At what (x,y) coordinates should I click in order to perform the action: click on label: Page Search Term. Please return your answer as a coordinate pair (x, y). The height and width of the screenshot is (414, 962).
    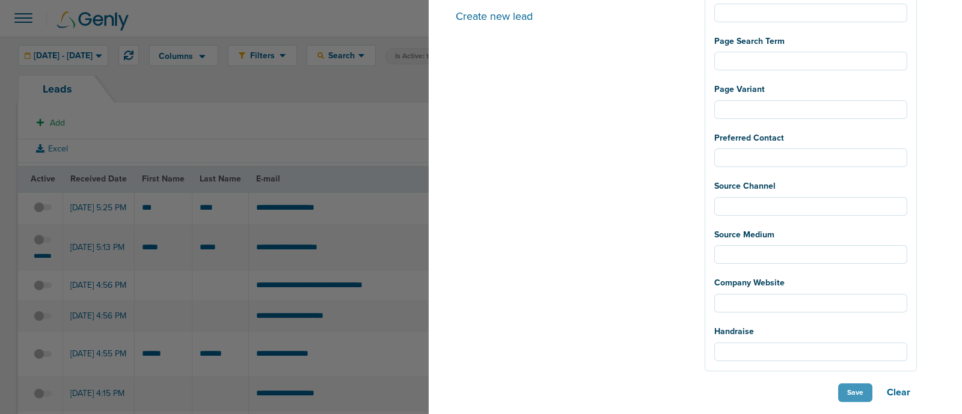
    Looking at the image, I should click on (749, 41).